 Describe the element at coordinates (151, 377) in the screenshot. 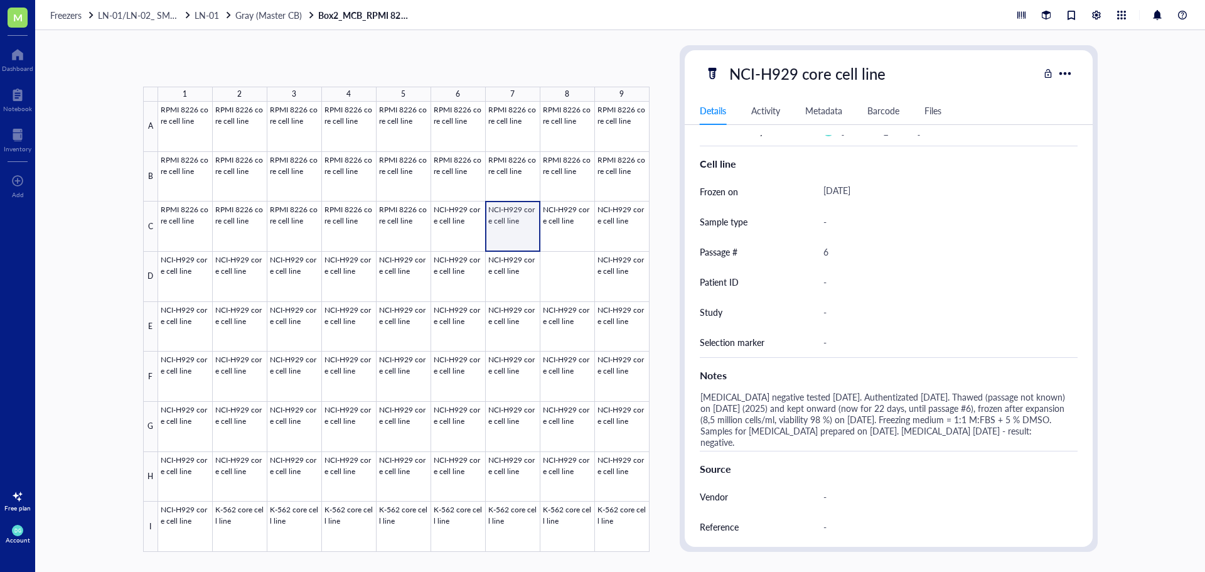

I see `div: F` at that location.